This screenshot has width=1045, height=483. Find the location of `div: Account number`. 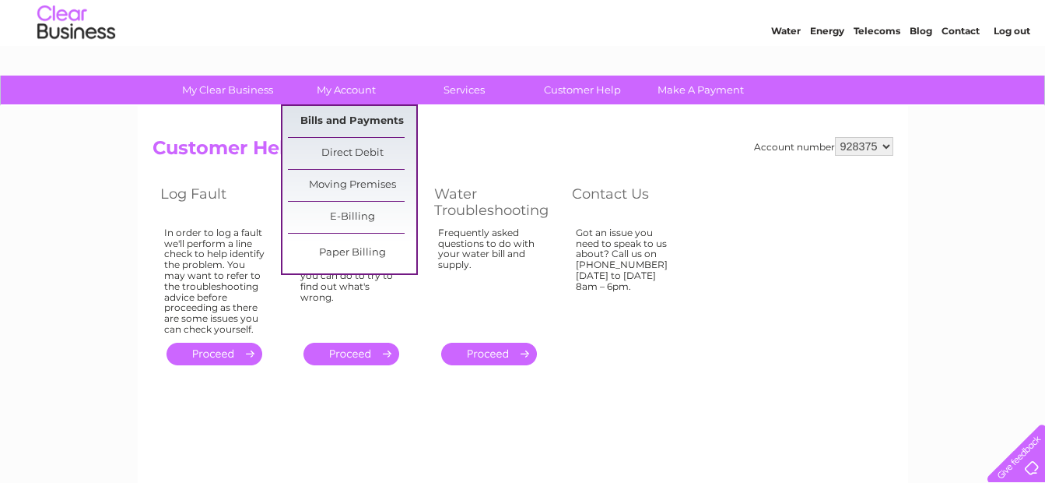

div: Account number is located at coordinates (823, 146).